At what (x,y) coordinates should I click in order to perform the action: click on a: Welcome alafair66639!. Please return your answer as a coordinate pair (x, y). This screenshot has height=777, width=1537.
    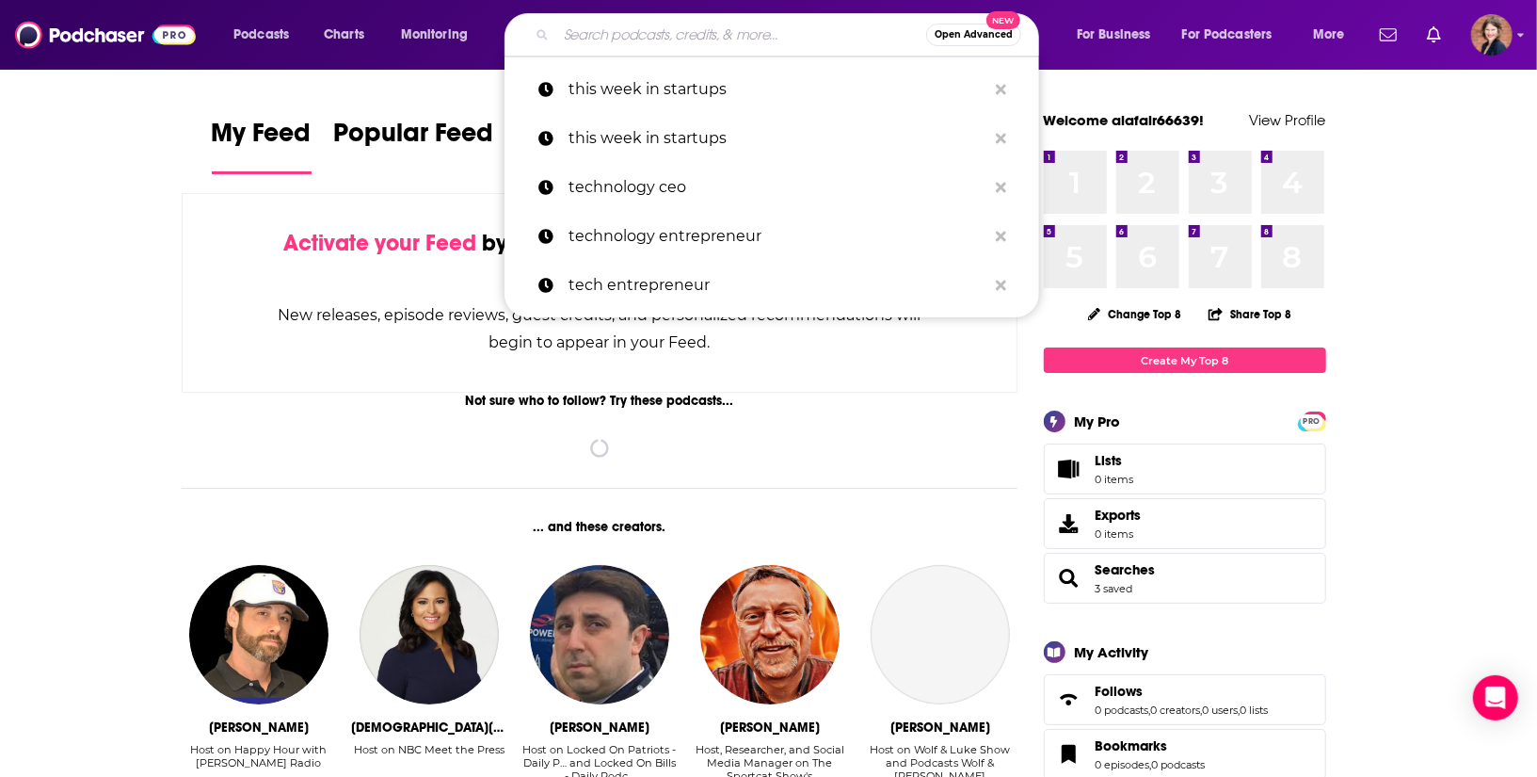
    Looking at the image, I should click on (1124, 120).